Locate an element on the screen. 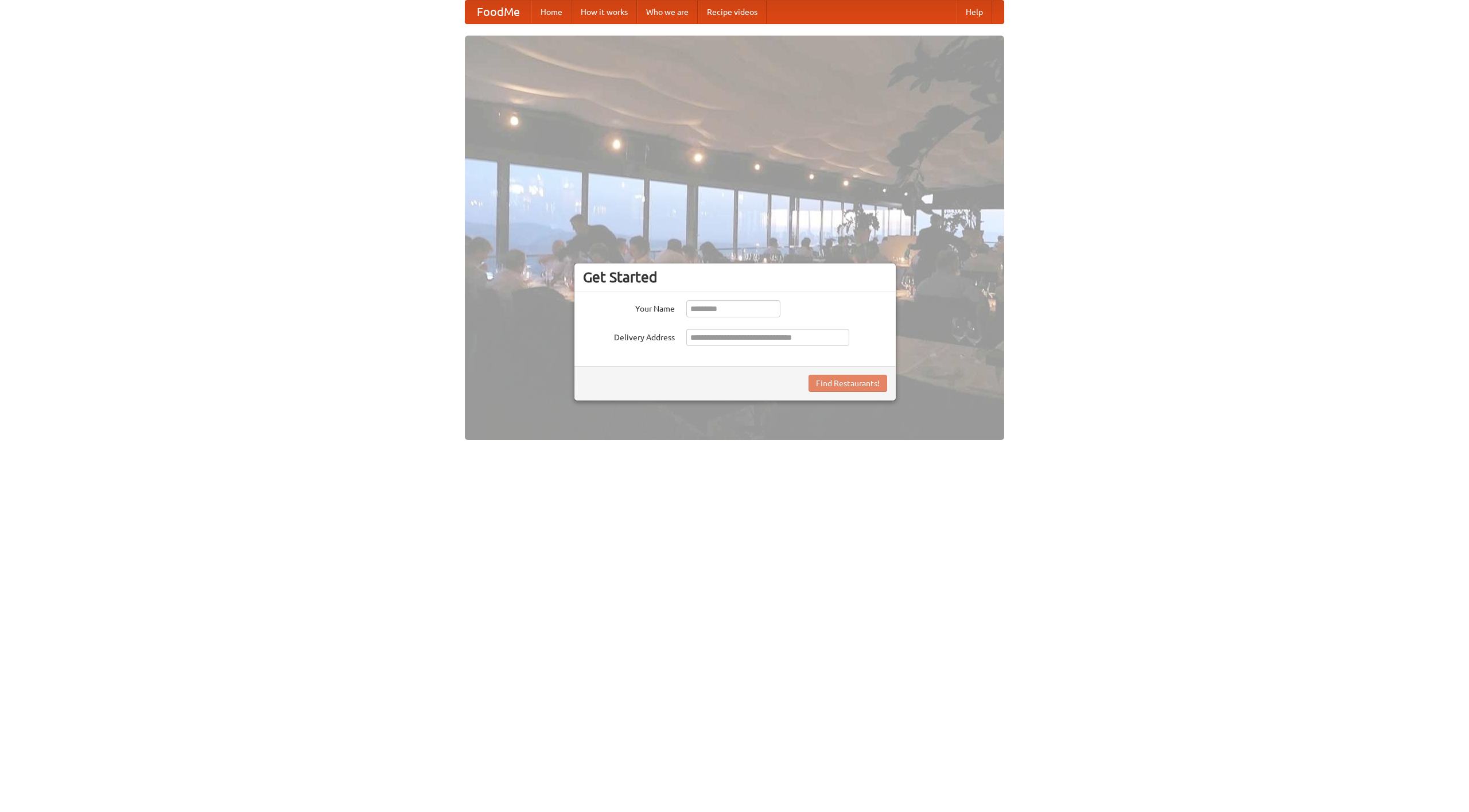  a: Recipe videos is located at coordinates (733, 12).